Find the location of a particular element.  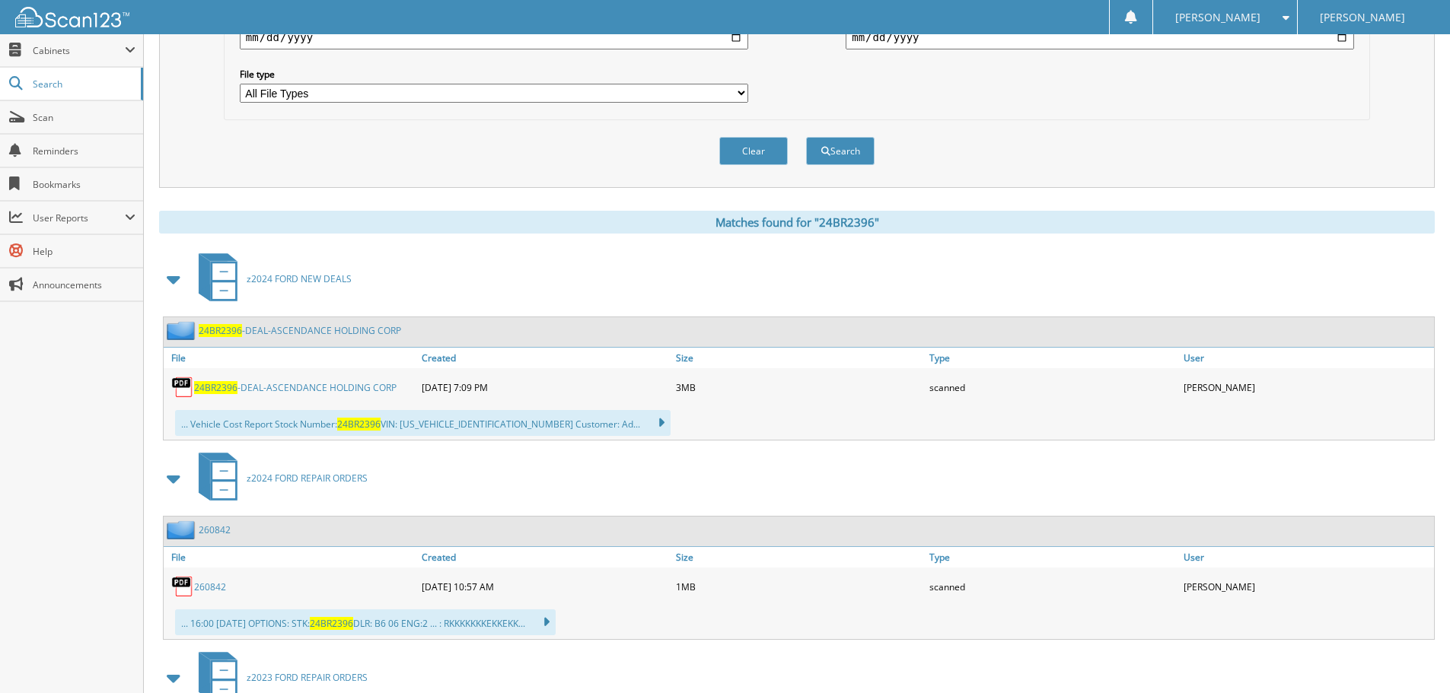

img: scan123-logo-white.svg is located at coordinates (72, 17).